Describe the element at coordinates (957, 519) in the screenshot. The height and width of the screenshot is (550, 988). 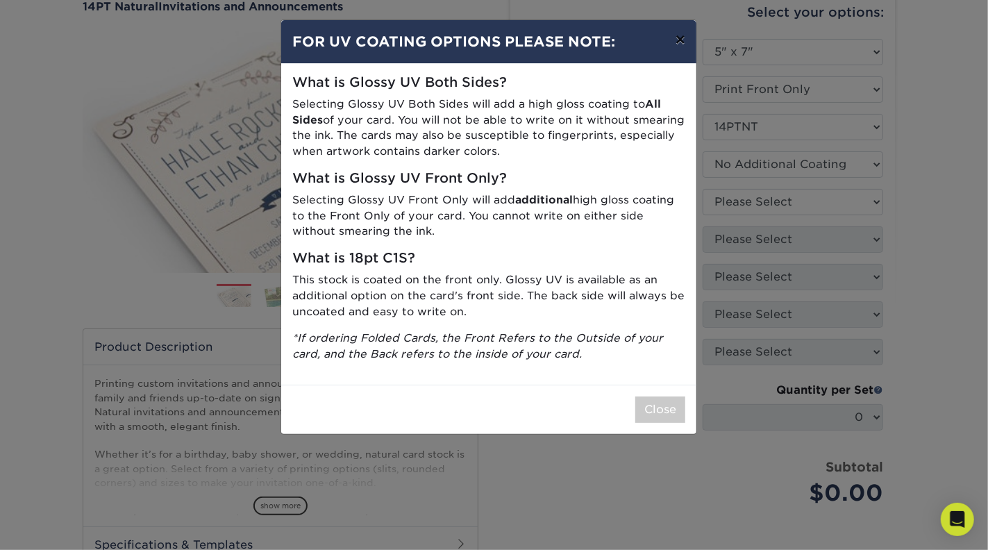
I see `div: Open Intercom Messenger` at that location.